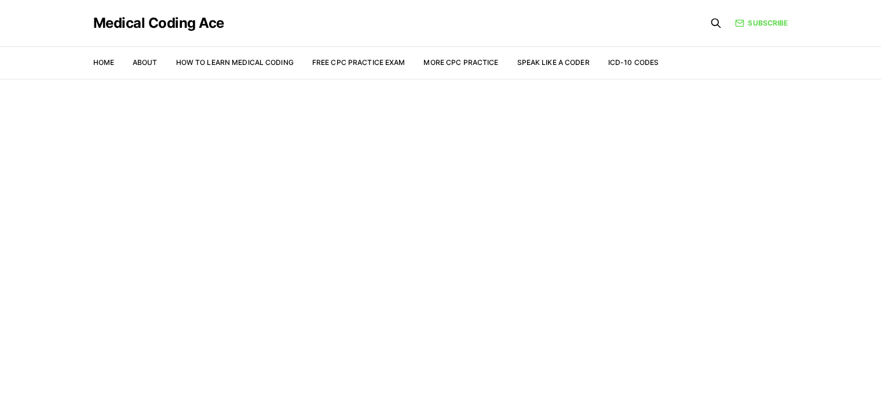 This screenshot has width=881, height=403. Describe the element at coordinates (553, 62) in the screenshot. I see `a: Speak Like a Coder` at that location.